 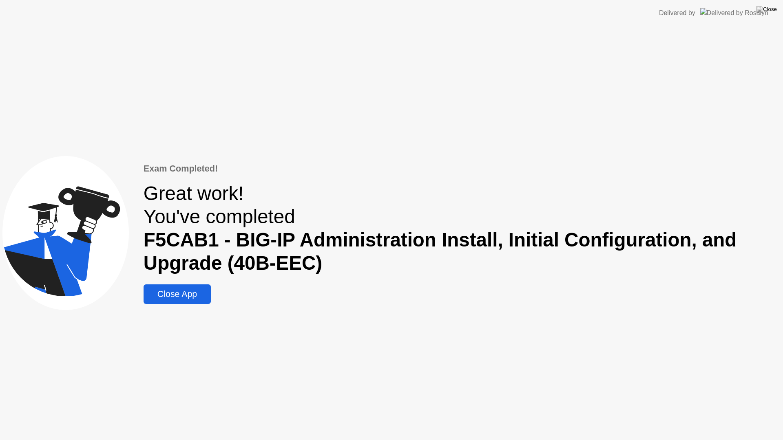 What do you see at coordinates (462, 169) in the screenshot?
I see `div: Exam Completed!` at bounding box center [462, 169].